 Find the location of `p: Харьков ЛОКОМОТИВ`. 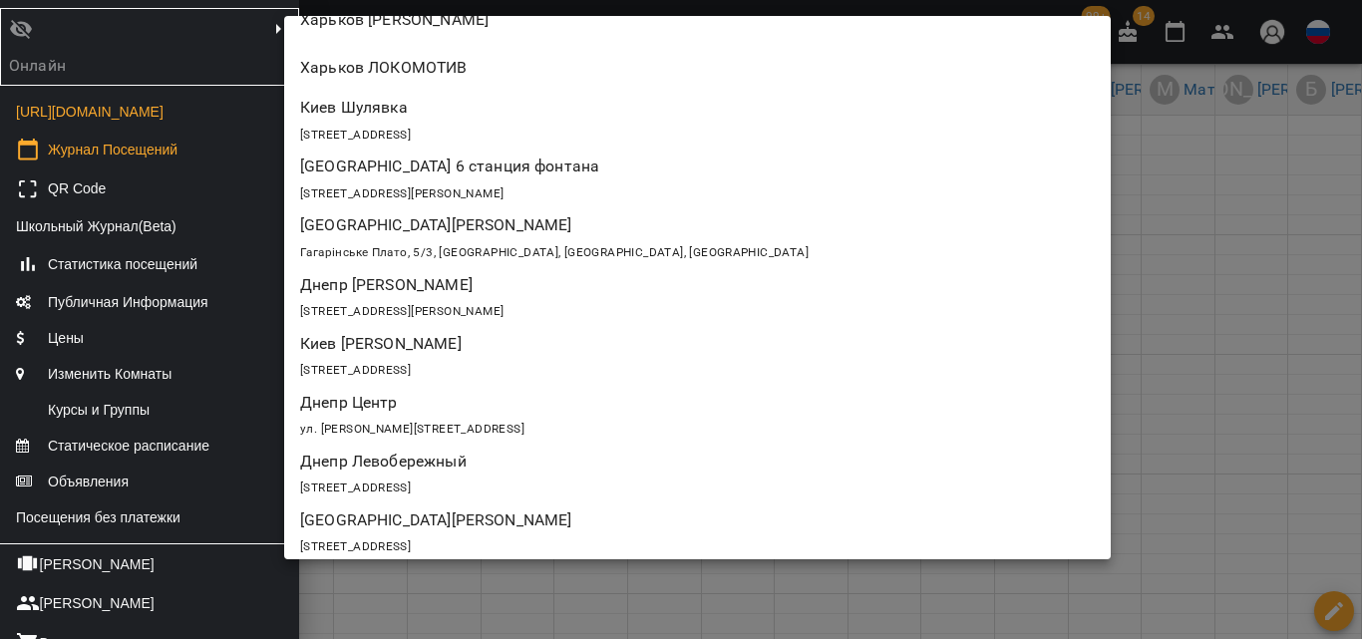

p: Харьков ЛОКОМОТИВ is located at coordinates (630, 68).